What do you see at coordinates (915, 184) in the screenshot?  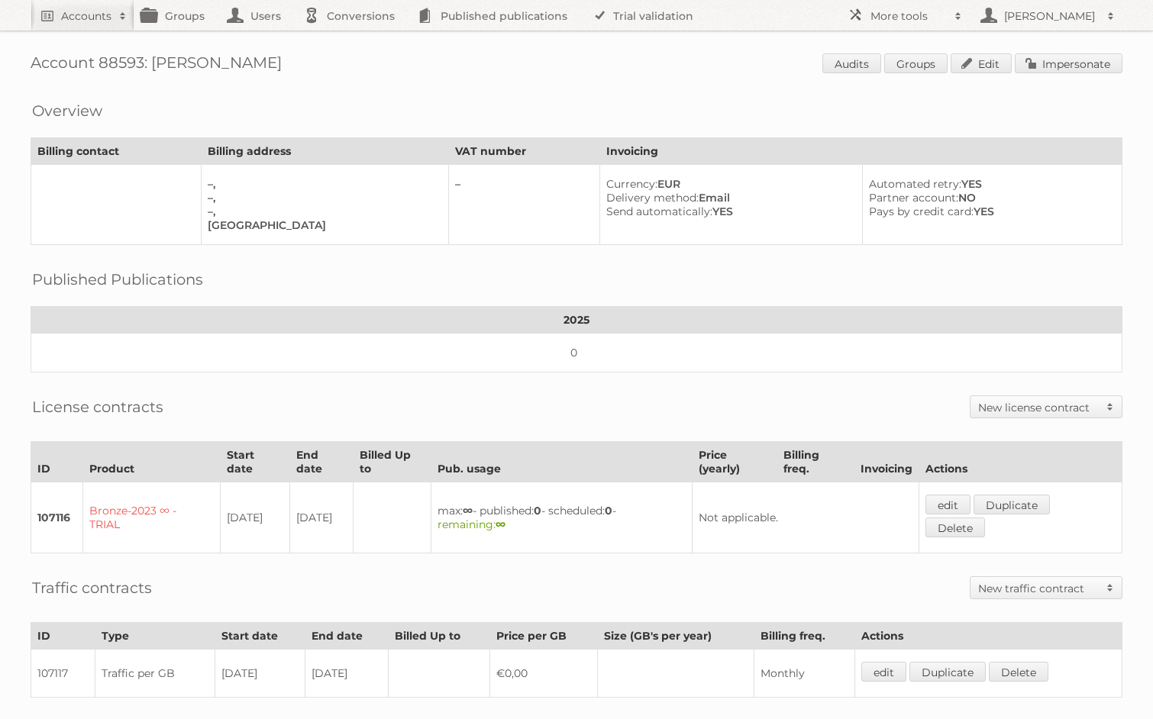 I see `span: Automated retry:` at bounding box center [915, 184].